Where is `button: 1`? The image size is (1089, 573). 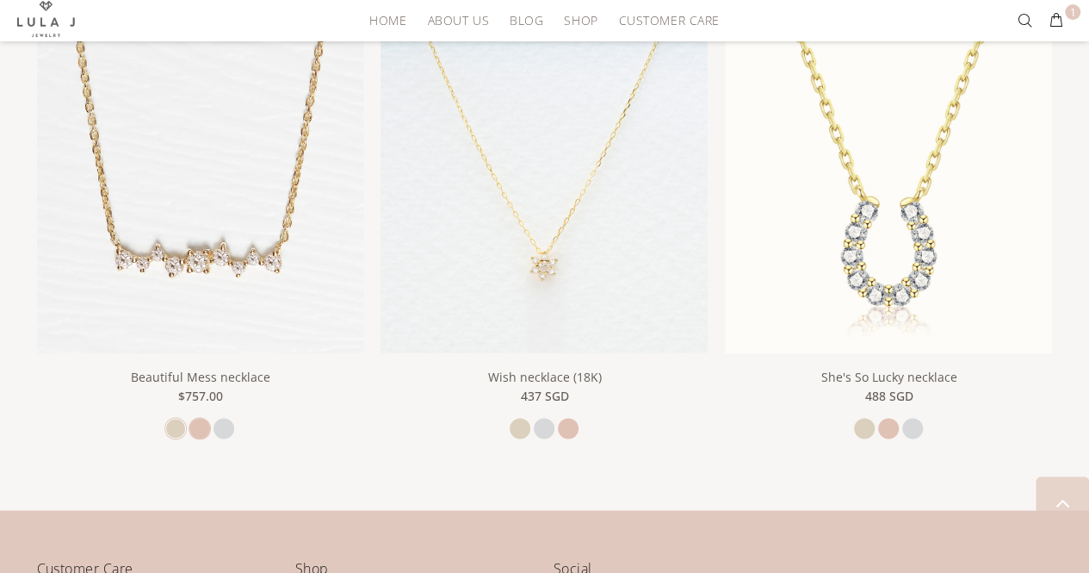
button: 1 is located at coordinates (1057, 21).